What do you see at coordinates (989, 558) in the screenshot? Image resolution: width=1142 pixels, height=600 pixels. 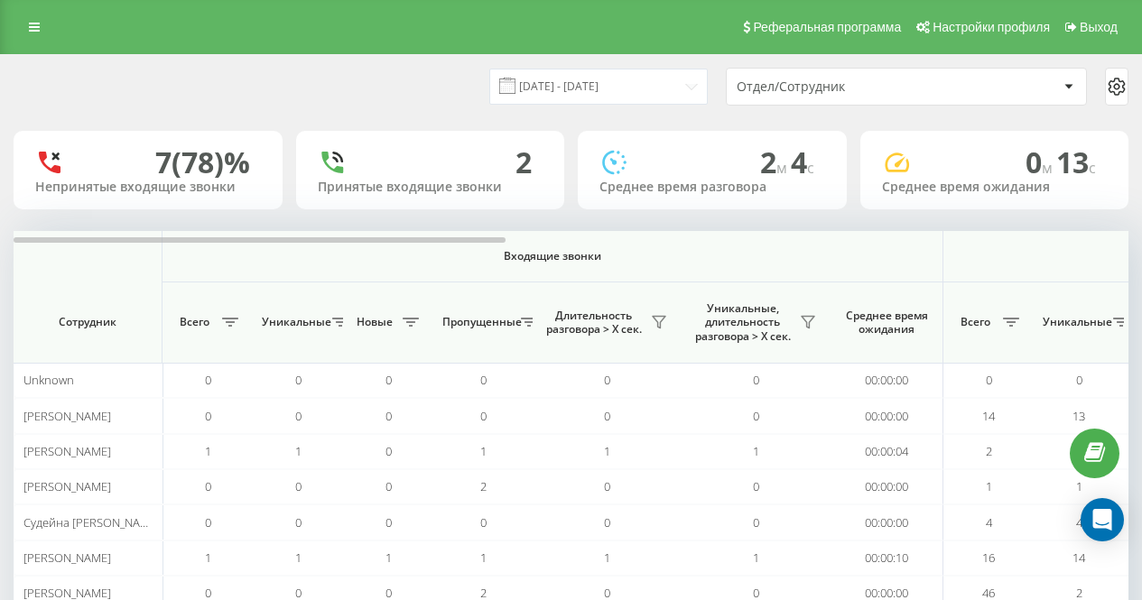 I see `span: 16` at bounding box center [989, 558].